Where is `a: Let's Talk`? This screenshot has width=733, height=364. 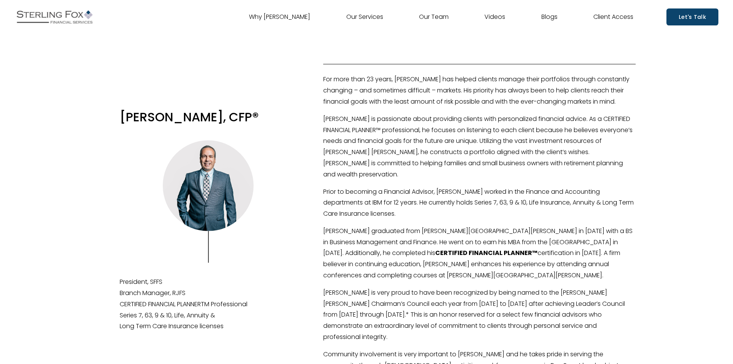
a: Let's Talk is located at coordinates (692, 17).